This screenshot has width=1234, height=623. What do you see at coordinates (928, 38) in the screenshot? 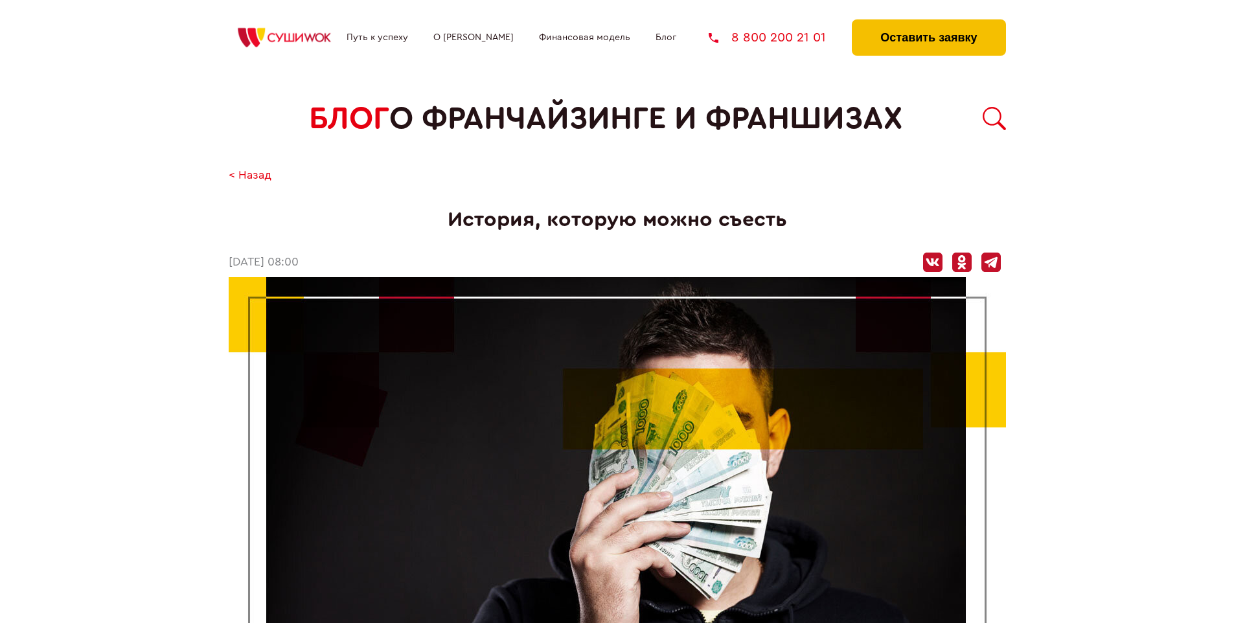
I see `button: Оставить заявку` at bounding box center [928, 38].